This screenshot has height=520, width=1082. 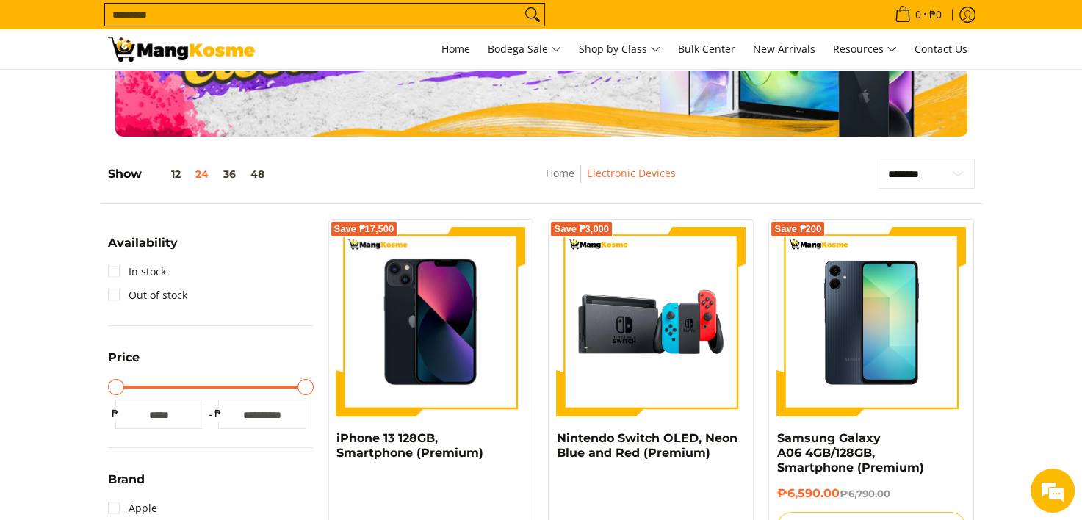 I want to click on a: Nintendo Switch OLED, Neon Blue and Red (Premium), so click(x=647, y=445).